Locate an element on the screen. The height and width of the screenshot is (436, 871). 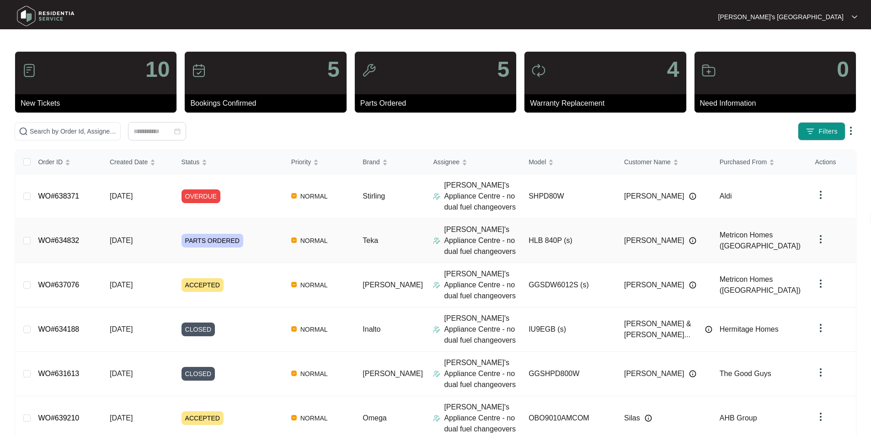
th: Status is located at coordinates (229, 162).